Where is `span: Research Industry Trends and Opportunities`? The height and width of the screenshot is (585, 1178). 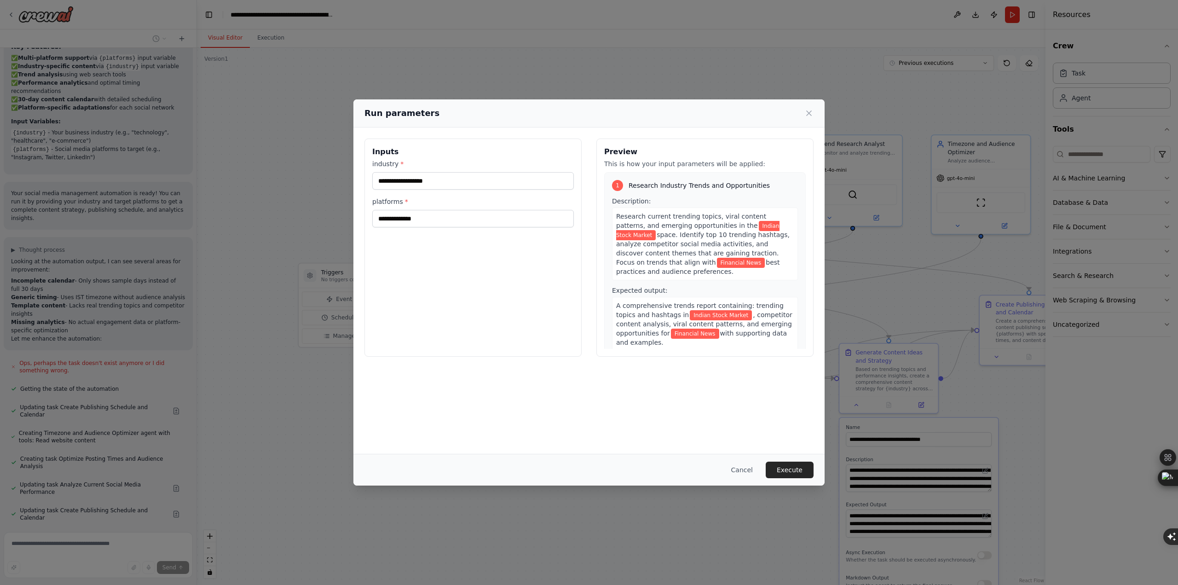
span: Research Industry Trends and Opportunities is located at coordinates (699, 185).